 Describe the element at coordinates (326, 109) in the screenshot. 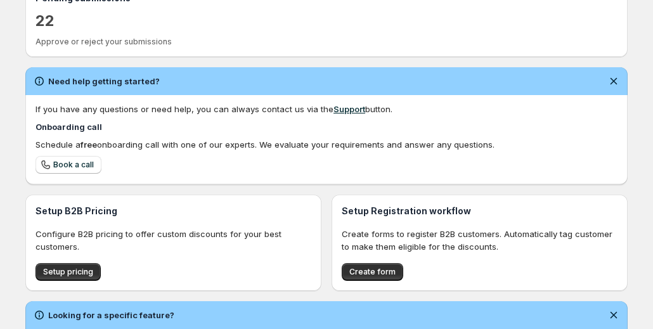

I see `div: If you have any questions or need help, you can always contact us via the button.` at that location.